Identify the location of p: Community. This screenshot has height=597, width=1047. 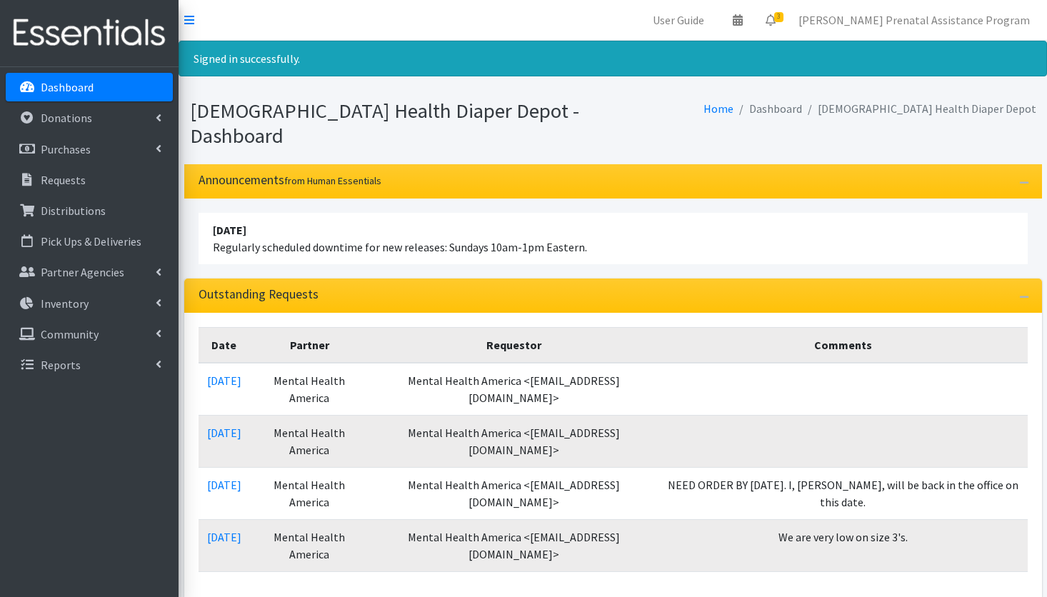
(69, 334).